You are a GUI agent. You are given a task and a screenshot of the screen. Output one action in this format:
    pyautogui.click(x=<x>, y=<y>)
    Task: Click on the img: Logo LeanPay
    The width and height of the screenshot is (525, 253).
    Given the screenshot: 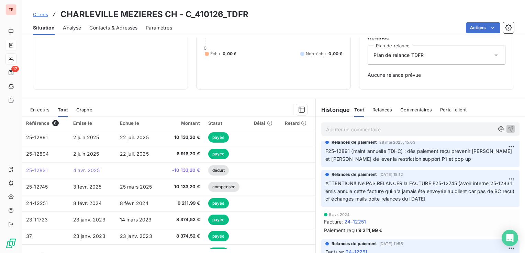 What is the action you would take?
    pyautogui.click(x=11, y=244)
    